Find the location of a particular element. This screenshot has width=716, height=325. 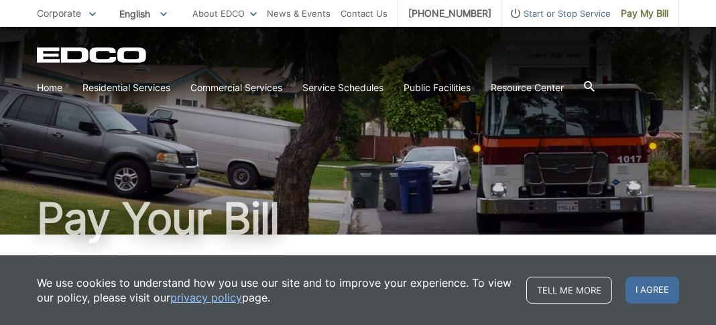

a: Residential Services is located at coordinates (126, 88).